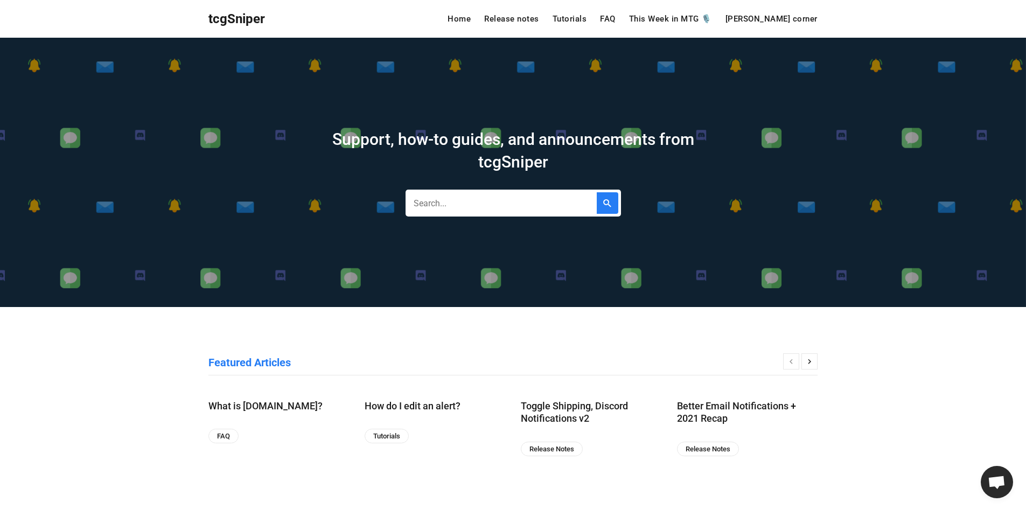 The image size is (1026, 509). I want to click on a: Home, so click(459, 19).